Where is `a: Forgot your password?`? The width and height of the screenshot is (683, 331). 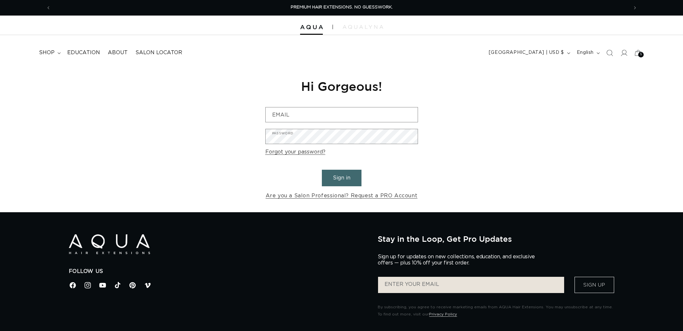
a: Forgot your password? is located at coordinates (295, 152).